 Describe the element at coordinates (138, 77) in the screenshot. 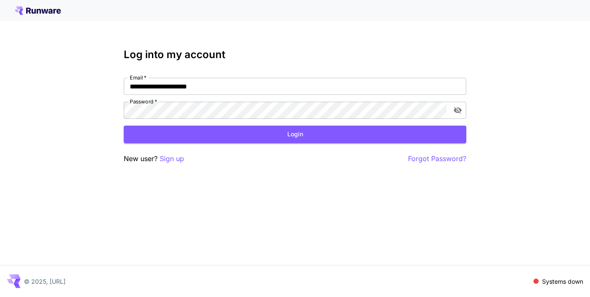

I see `label: Email` at that location.